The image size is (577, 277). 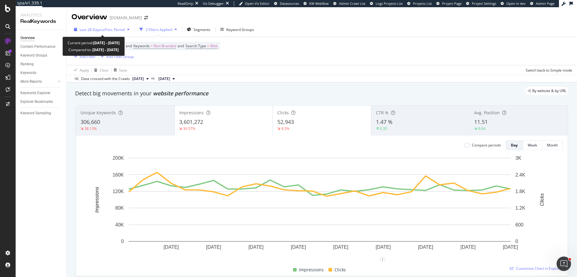 I want to click on text: 200K, so click(x=118, y=158).